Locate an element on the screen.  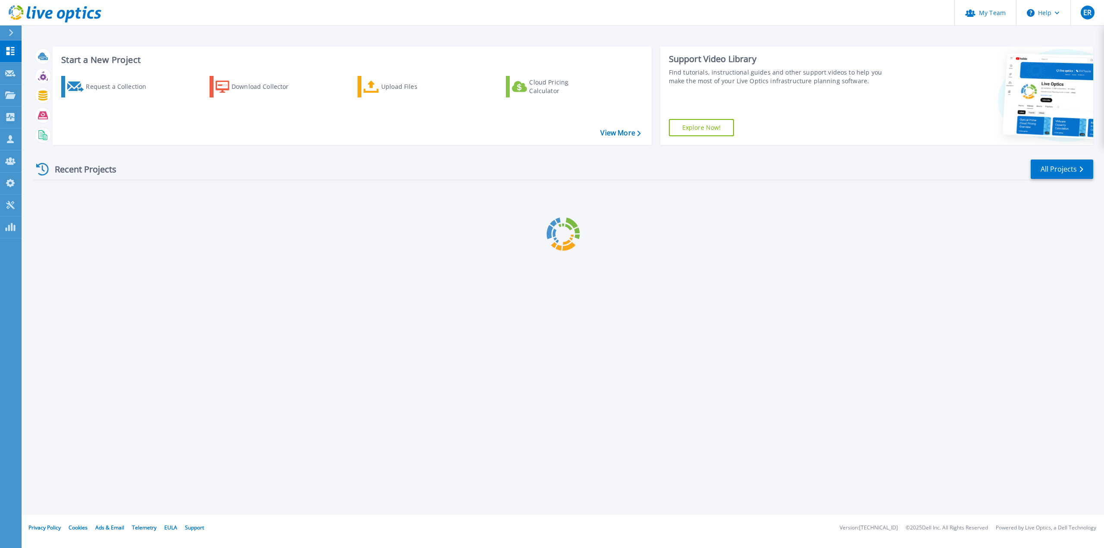
div: Upload Files is located at coordinates (416, 87).